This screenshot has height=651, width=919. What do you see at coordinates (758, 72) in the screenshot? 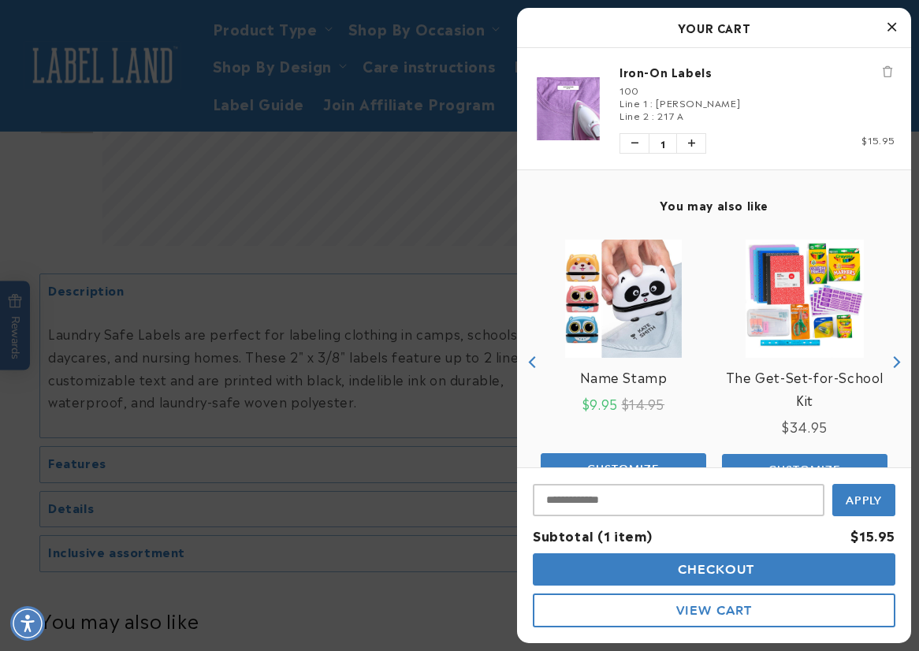
I see `a: Iron-On Labels` at bounding box center [758, 72].